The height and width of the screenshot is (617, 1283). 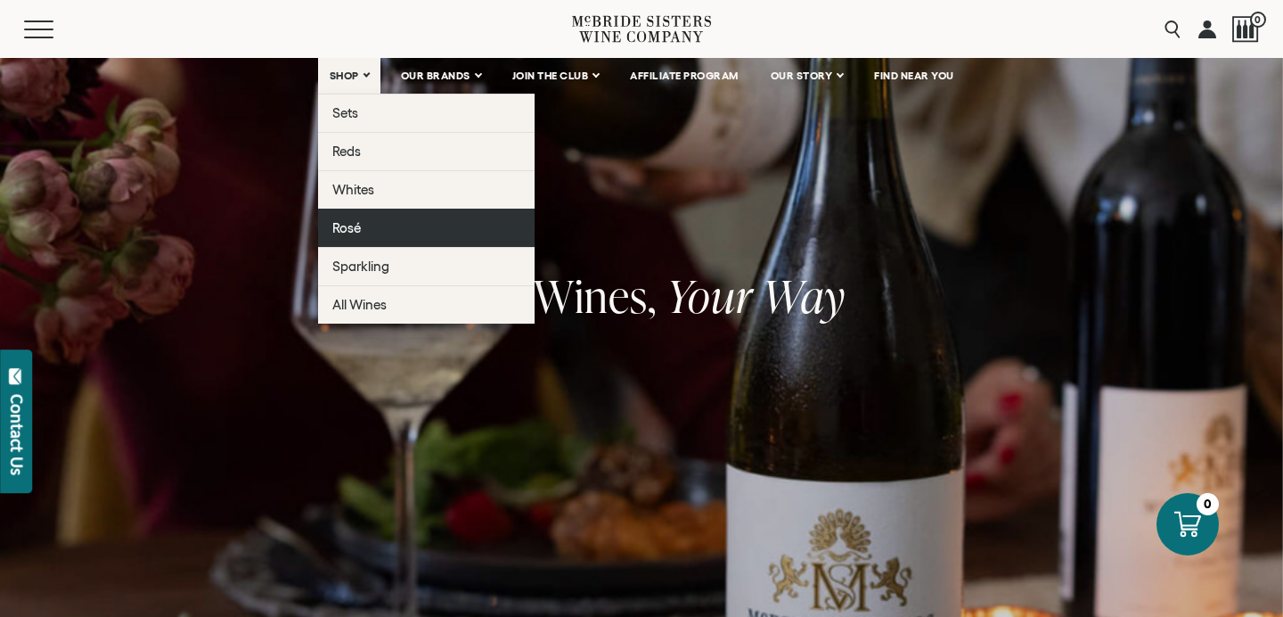 I want to click on span: FIND NEAR YOU, so click(x=914, y=76).